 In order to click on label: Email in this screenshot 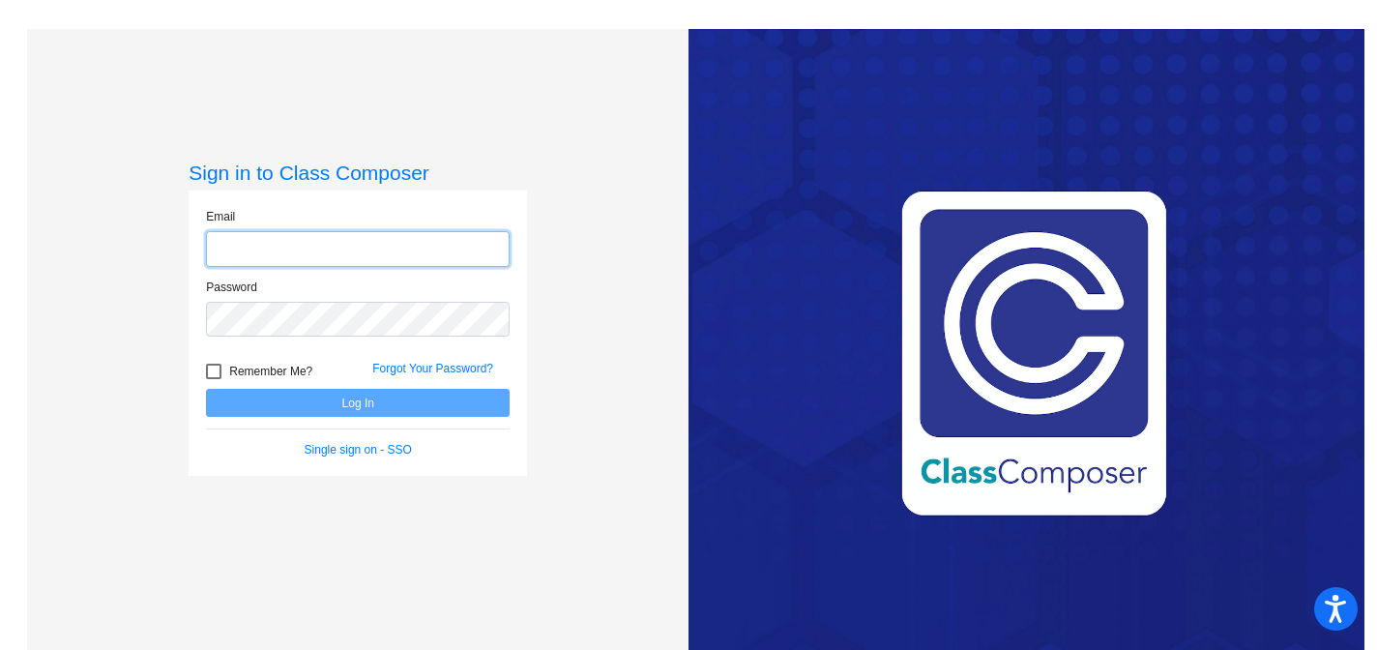, I will do `click(221, 217)`.